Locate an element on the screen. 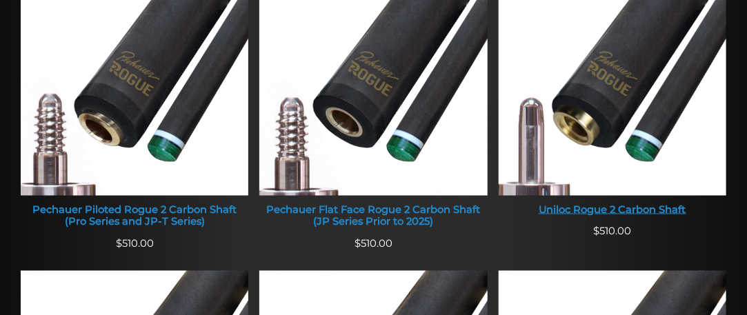  div: Uniloc Rogue 2 Carbon Shaft is located at coordinates (612, 210).